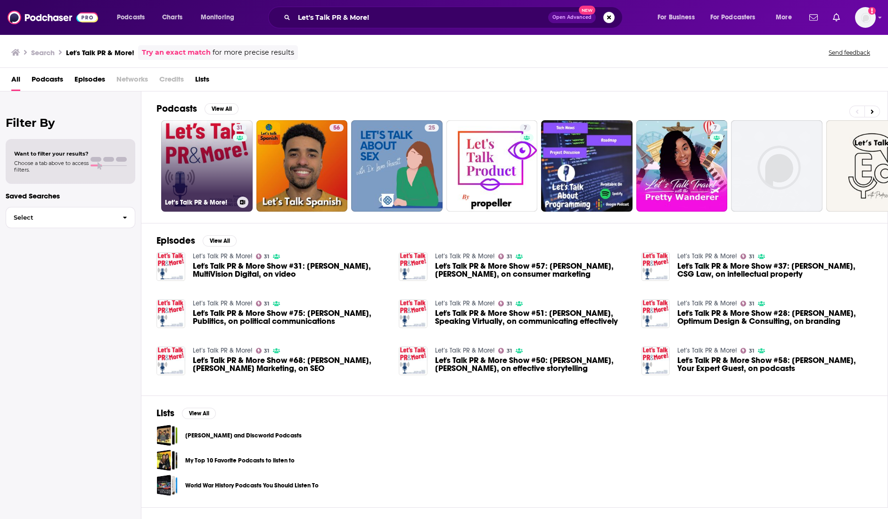 The height and width of the screenshot is (519, 888). I want to click on a: EpisodesView All, so click(196, 240).